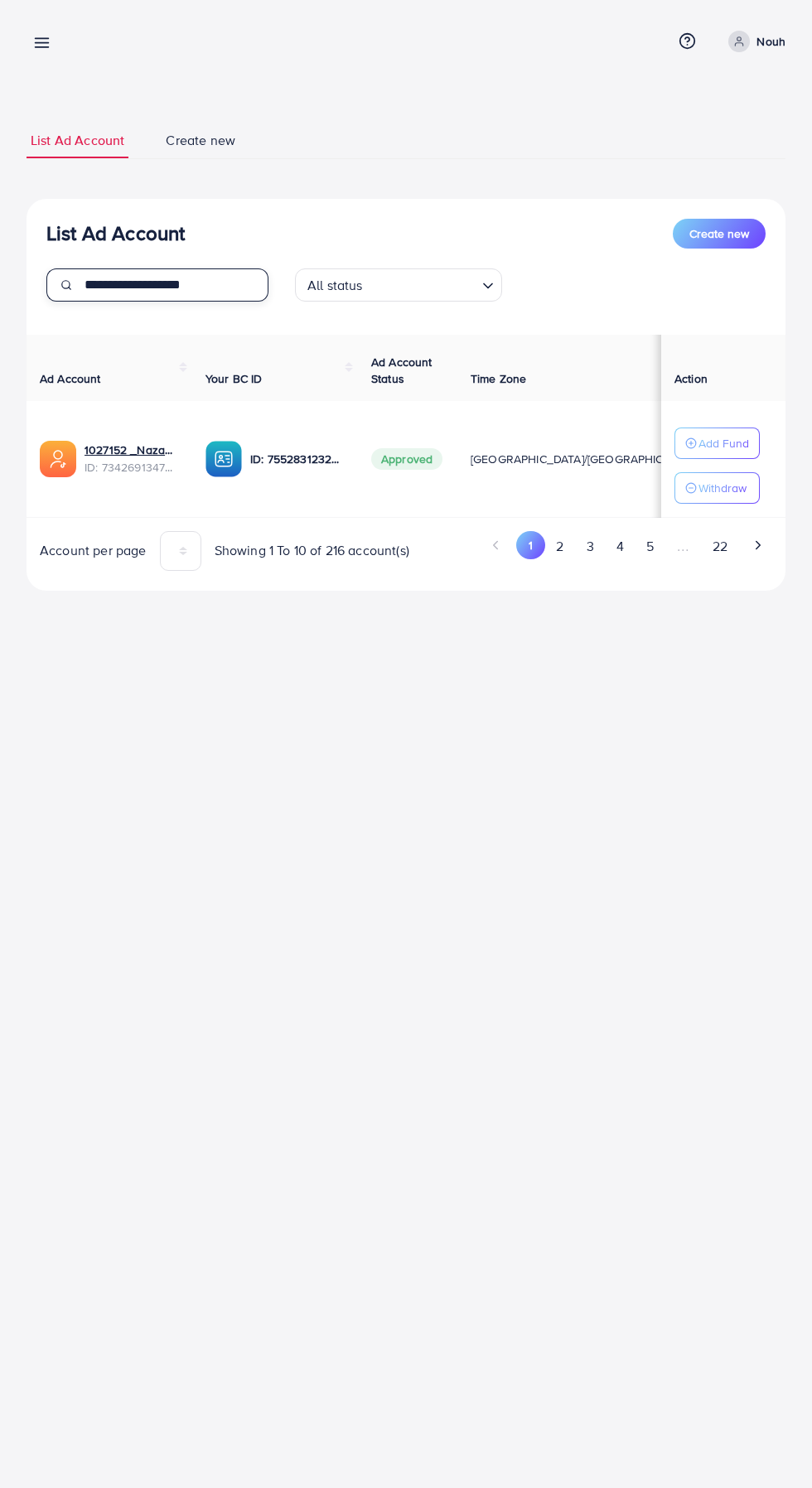 This screenshot has width=812, height=1488. What do you see at coordinates (770, 42) in the screenshot?
I see `p: Nouh` at bounding box center [770, 42].